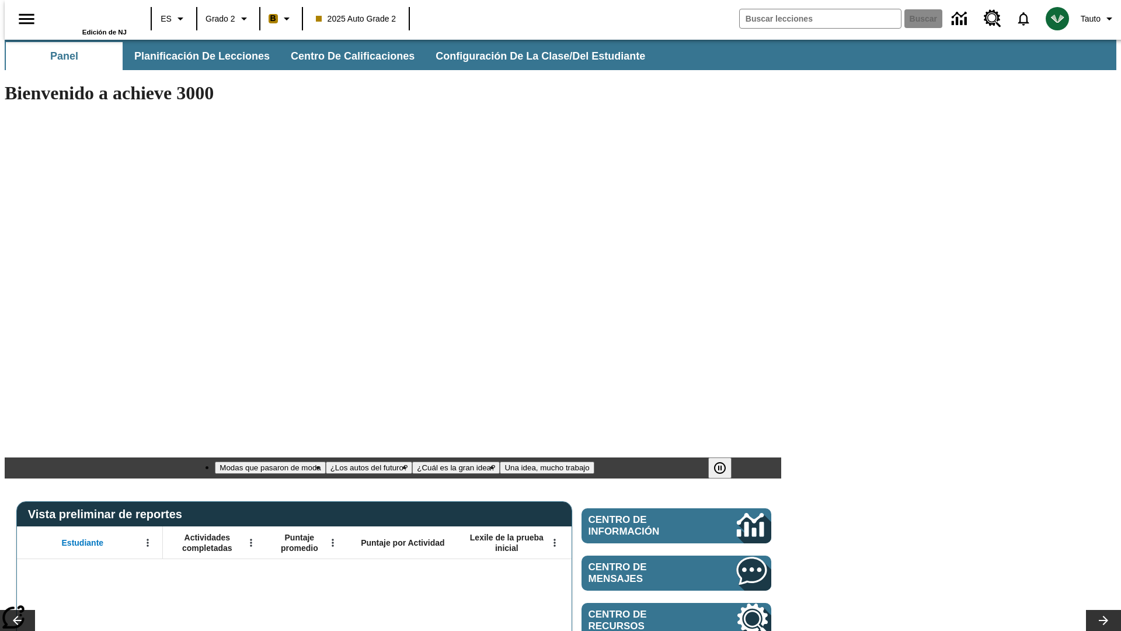  I want to click on span: Configuración de la clase/del estudiante, so click(540, 56).